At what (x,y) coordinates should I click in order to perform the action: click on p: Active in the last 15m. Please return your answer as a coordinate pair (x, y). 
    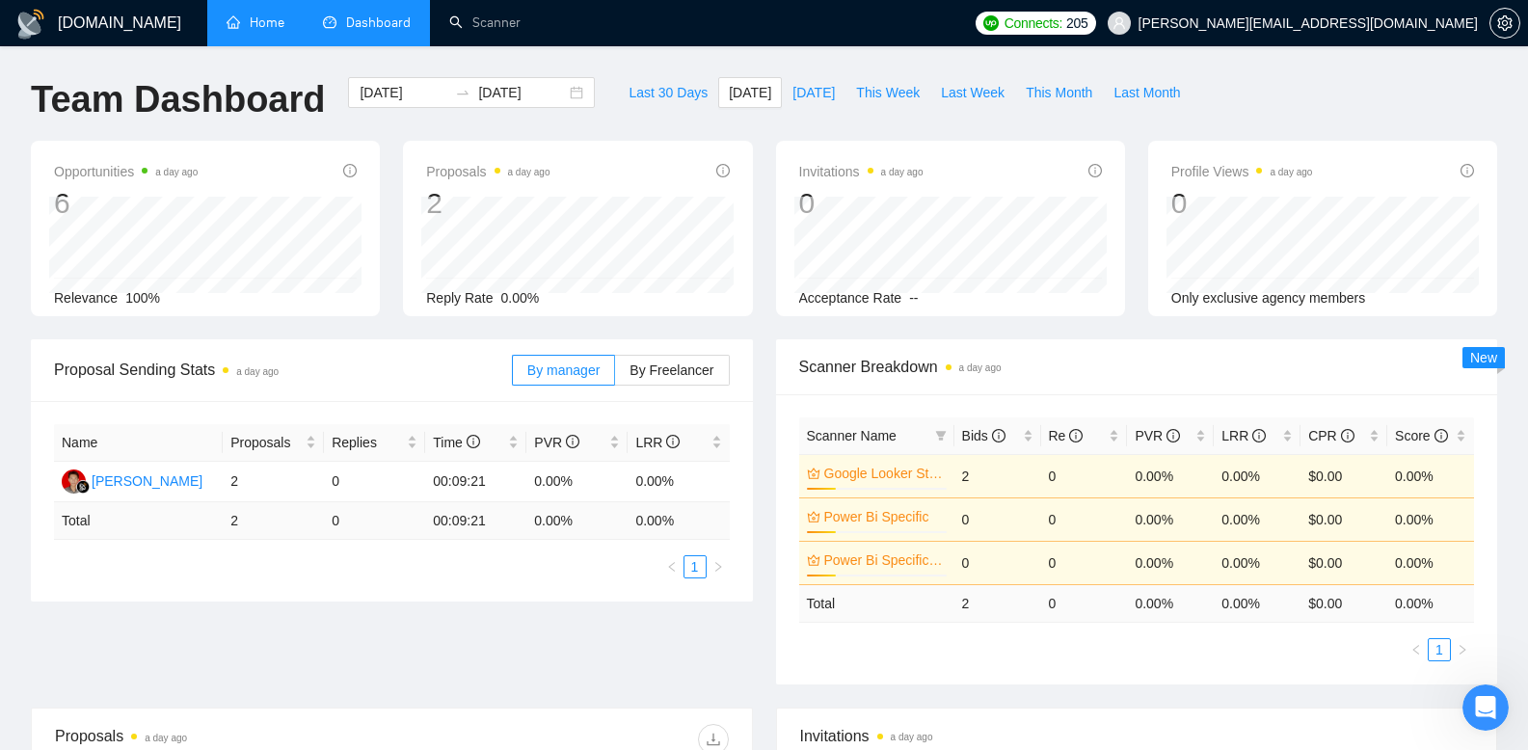
    Looking at the image, I should click on (162, 34).